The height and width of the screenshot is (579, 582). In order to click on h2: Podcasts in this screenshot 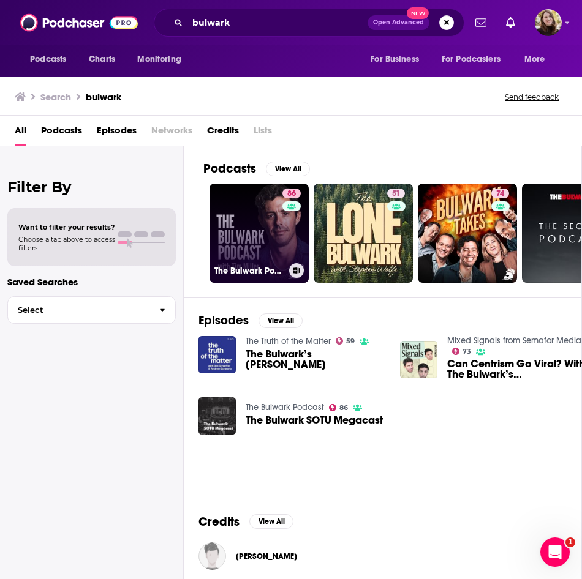, I will do `click(230, 168)`.